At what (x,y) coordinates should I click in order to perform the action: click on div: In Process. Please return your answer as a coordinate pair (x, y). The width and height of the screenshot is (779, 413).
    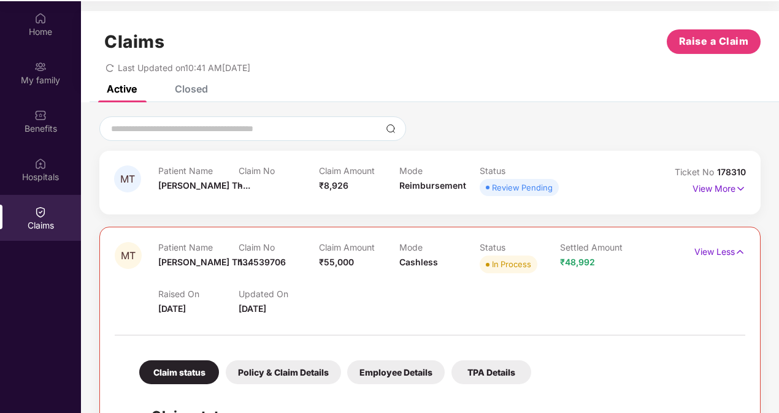
    Looking at the image, I should click on (511, 264).